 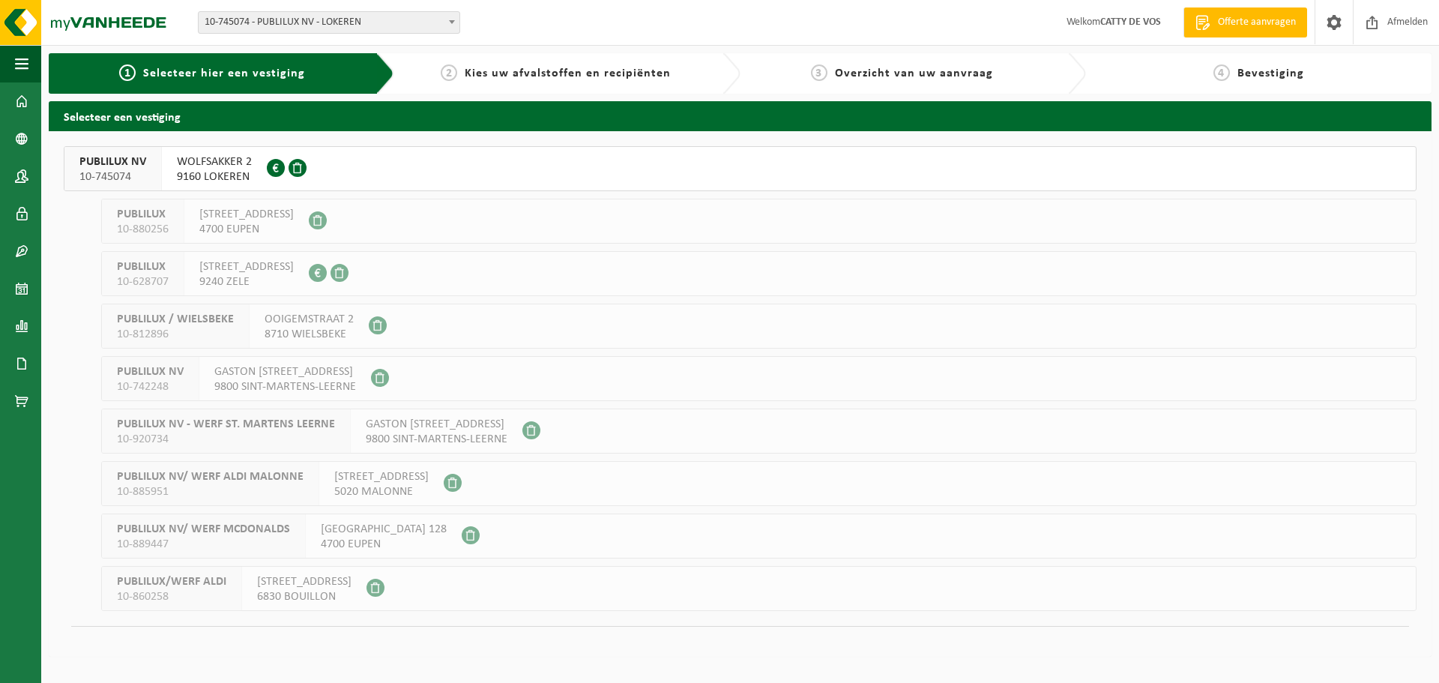 What do you see at coordinates (1130, 22) in the screenshot?
I see `strong: CATTY DE VOS` at bounding box center [1130, 22].